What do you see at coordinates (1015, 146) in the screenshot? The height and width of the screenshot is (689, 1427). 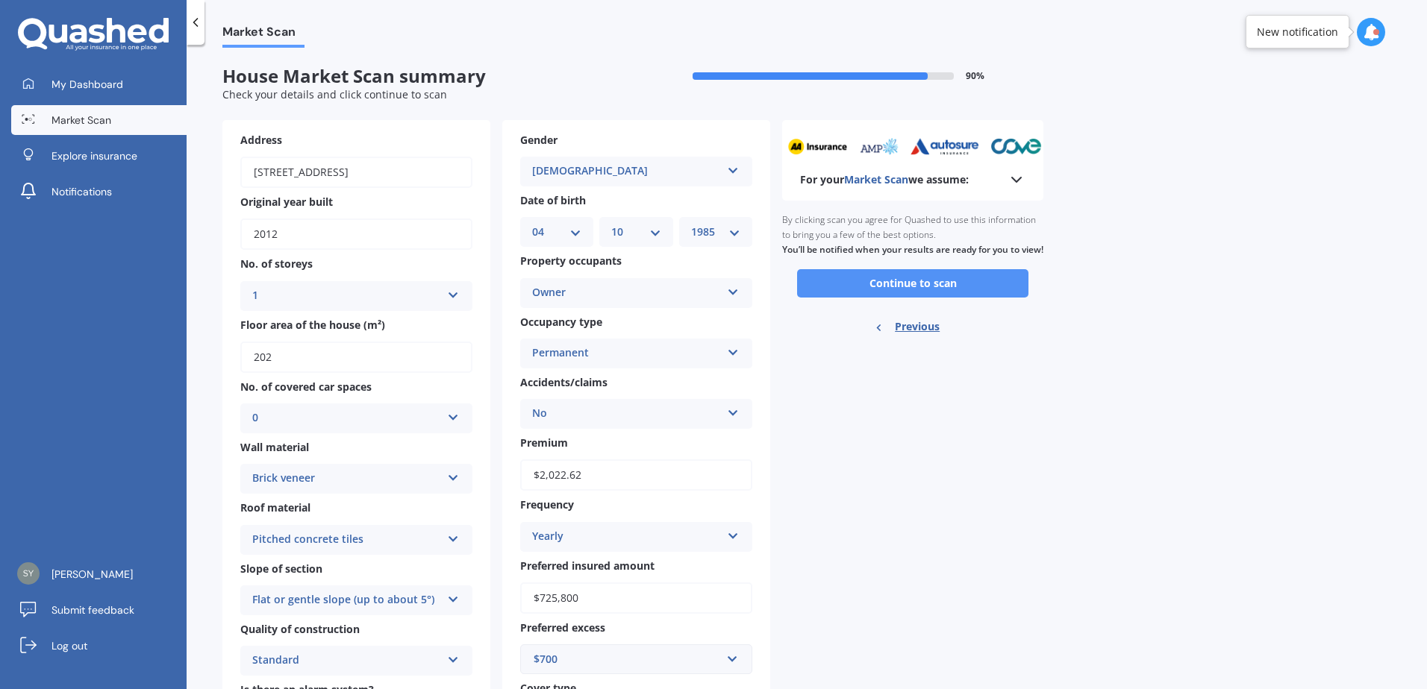 I see `img: cove_sm.webp` at bounding box center [1015, 146].